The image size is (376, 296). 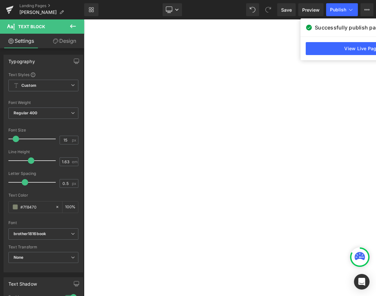 I want to click on b: None, so click(x=18, y=257).